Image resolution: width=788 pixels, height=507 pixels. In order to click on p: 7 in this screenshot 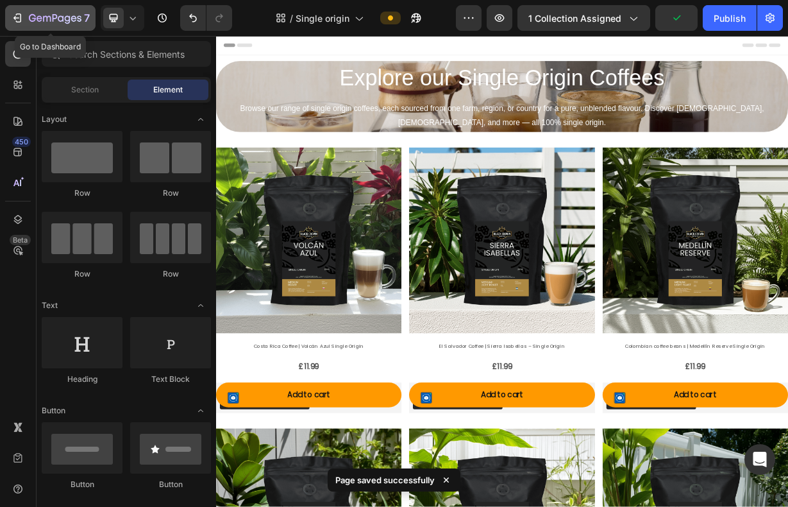, I will do `click(87, 18)`.